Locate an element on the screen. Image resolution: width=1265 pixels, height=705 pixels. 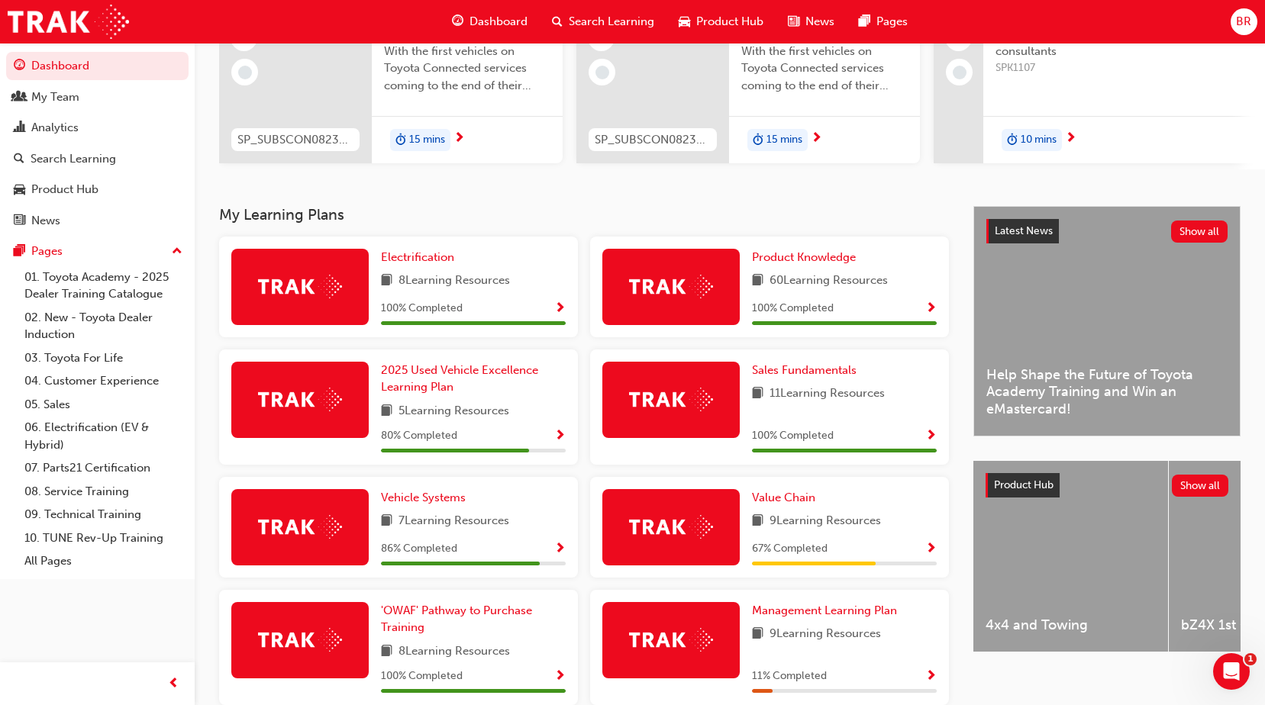
div: Analytics is located at coordinates (55, 127).